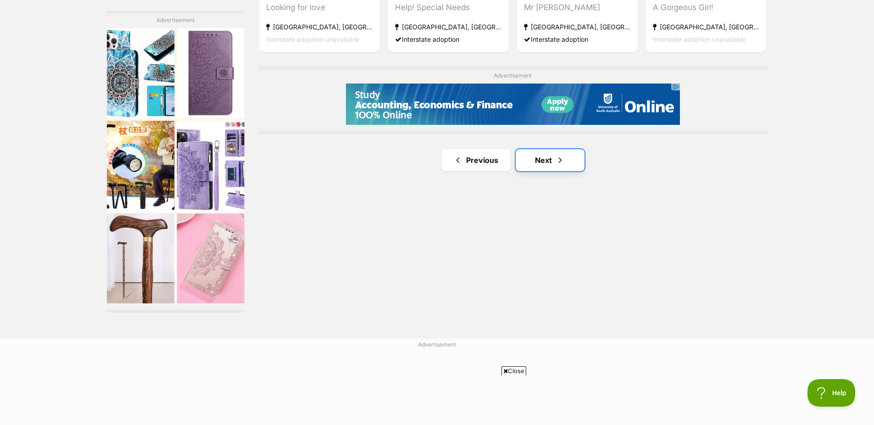 Image resolution: width=874 pixels, height=425 pixels. I want to click on div: A Gorgeous Girl!, so click(706, 7).